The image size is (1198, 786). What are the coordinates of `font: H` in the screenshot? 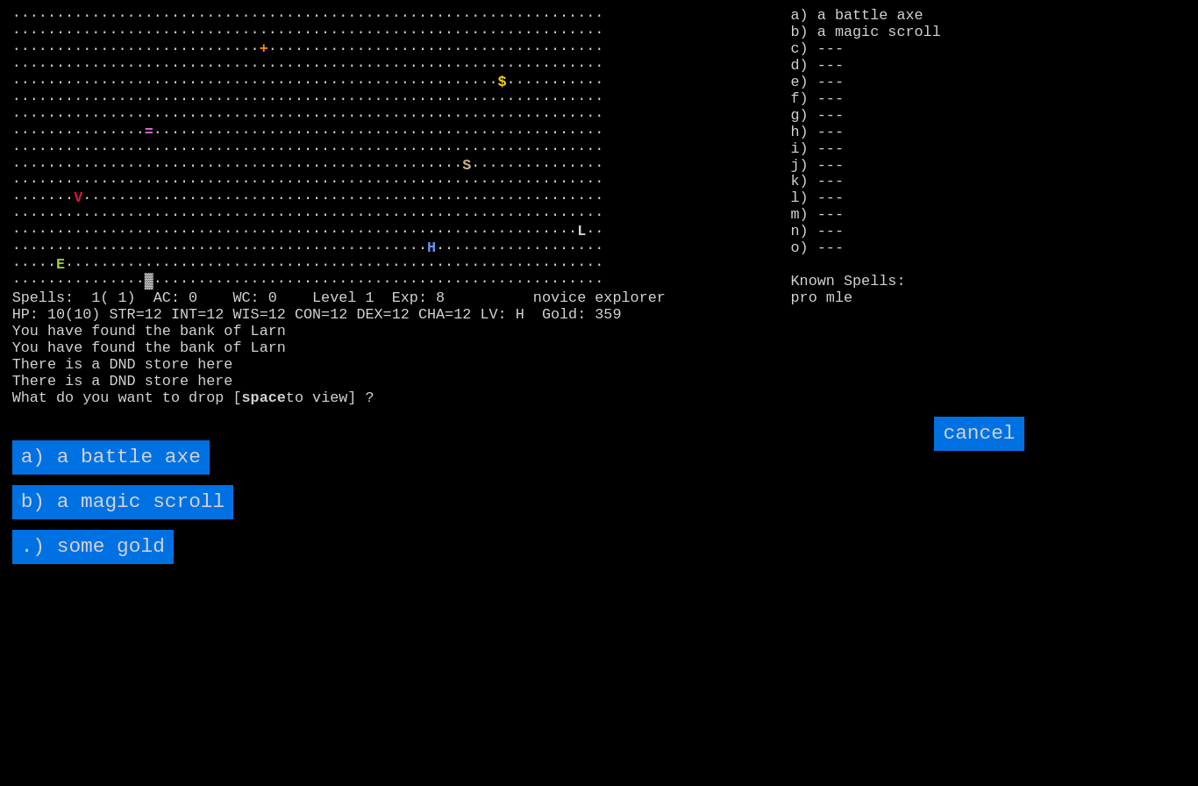 It's located at (431, 247).